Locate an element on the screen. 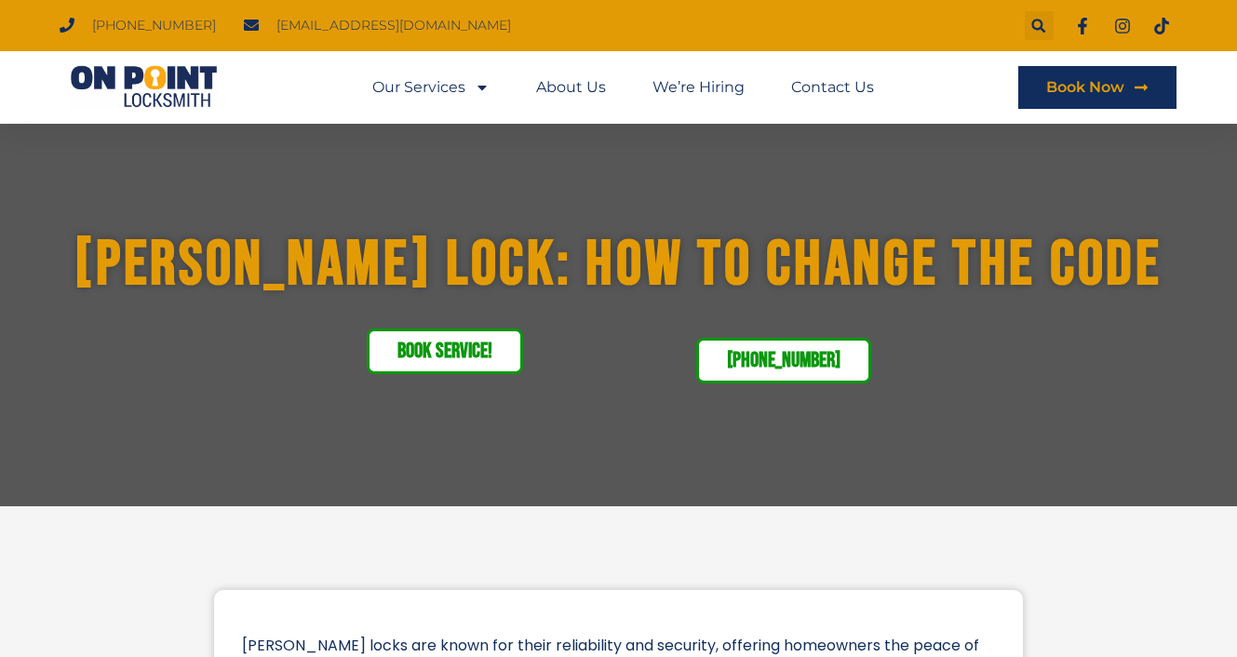  a: Book Now is located at coordinates (1097, 88).